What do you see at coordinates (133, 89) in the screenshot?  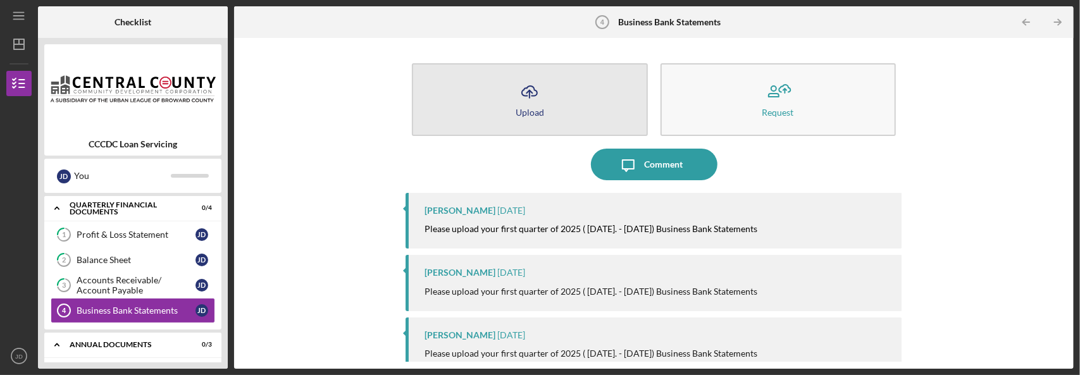 I see `img: Product logo` at bounding box center [133, 89].